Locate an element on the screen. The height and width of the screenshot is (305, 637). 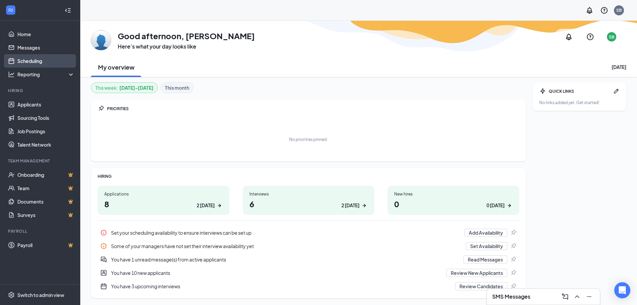
svg: Bolt is located at coordinates (543, 91).